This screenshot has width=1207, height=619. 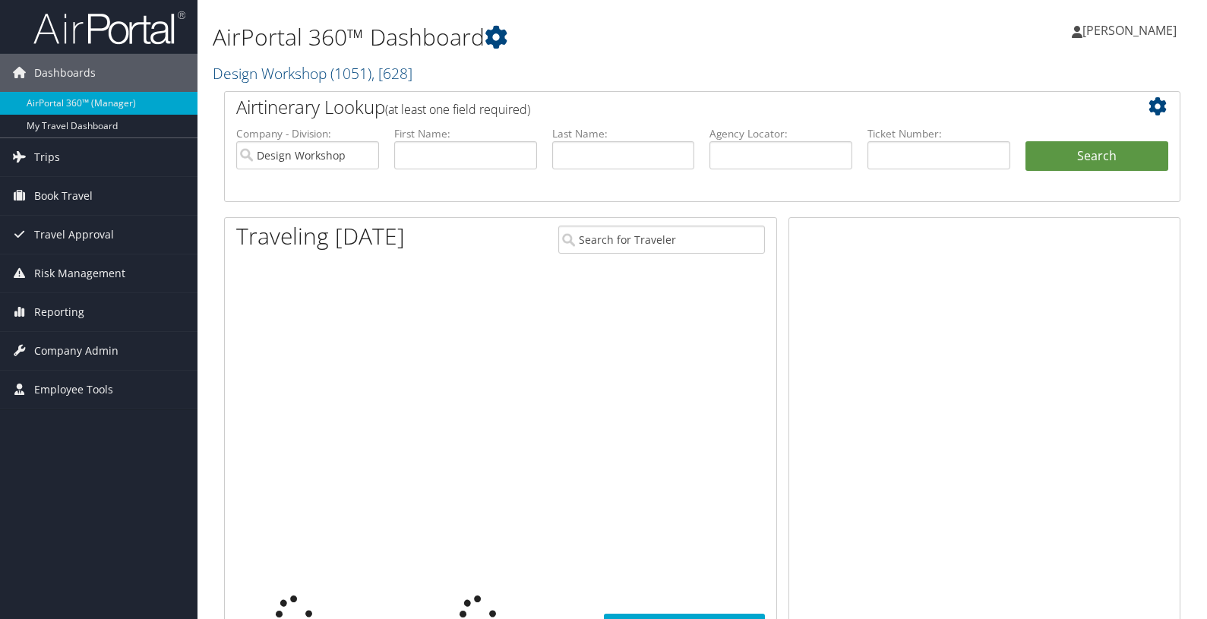 What do you see at coordinates (466, 134) in the screenshot?
I see `label: First Name:` at bounding box center [466, 134].